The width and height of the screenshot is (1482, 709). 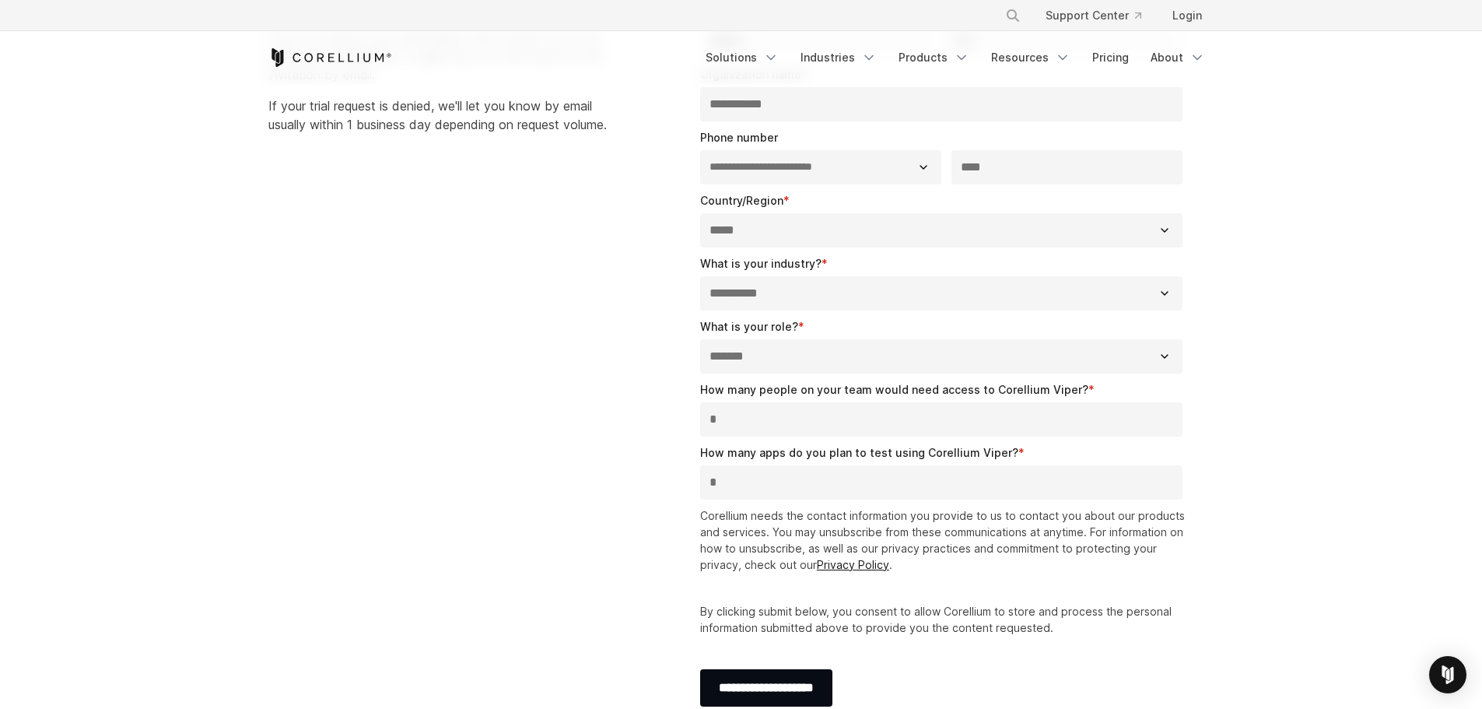 I want to click on a: Products, so click(x=933, y=58).